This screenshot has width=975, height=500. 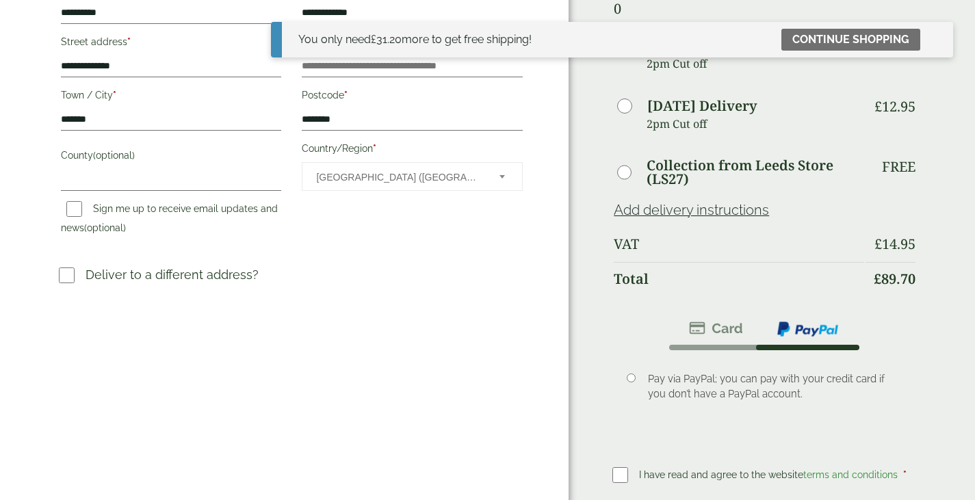 What do you see at coordinates (807, 329) in the screenshot?
I see `img: ppcp-gateway.png` at bounding box center [807, 329].